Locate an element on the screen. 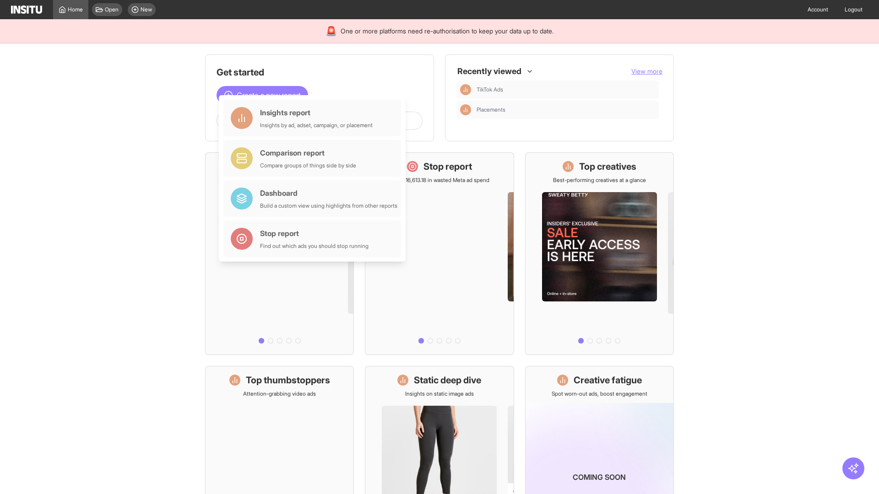  p: Save £16,613.18 in wasted Meta ad spend is located at coordinates (439, 180).